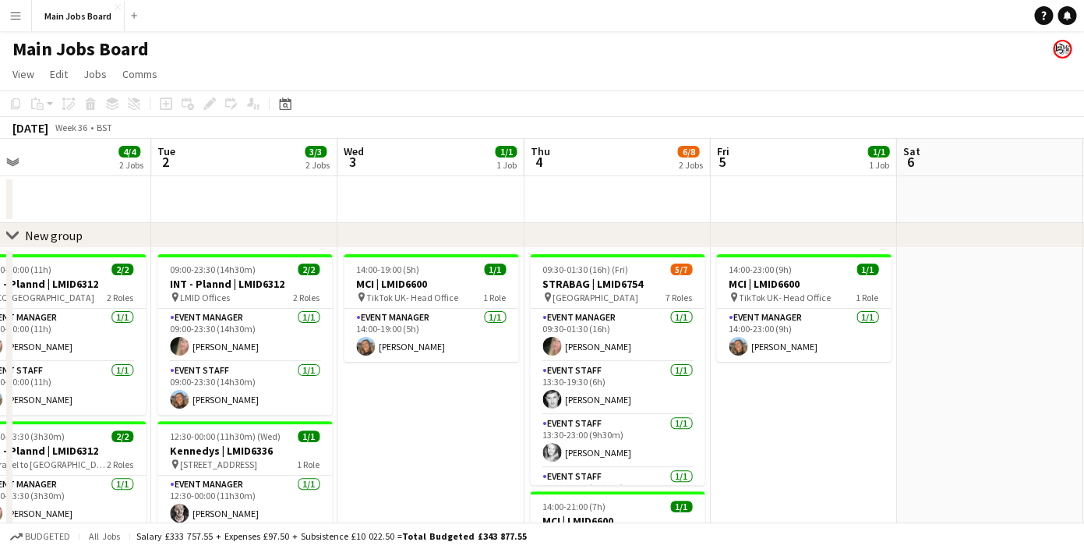  What do you see at coordinates (54, 235) in the screenshot?
I see `div: New group` at bounding box center [54, 235].